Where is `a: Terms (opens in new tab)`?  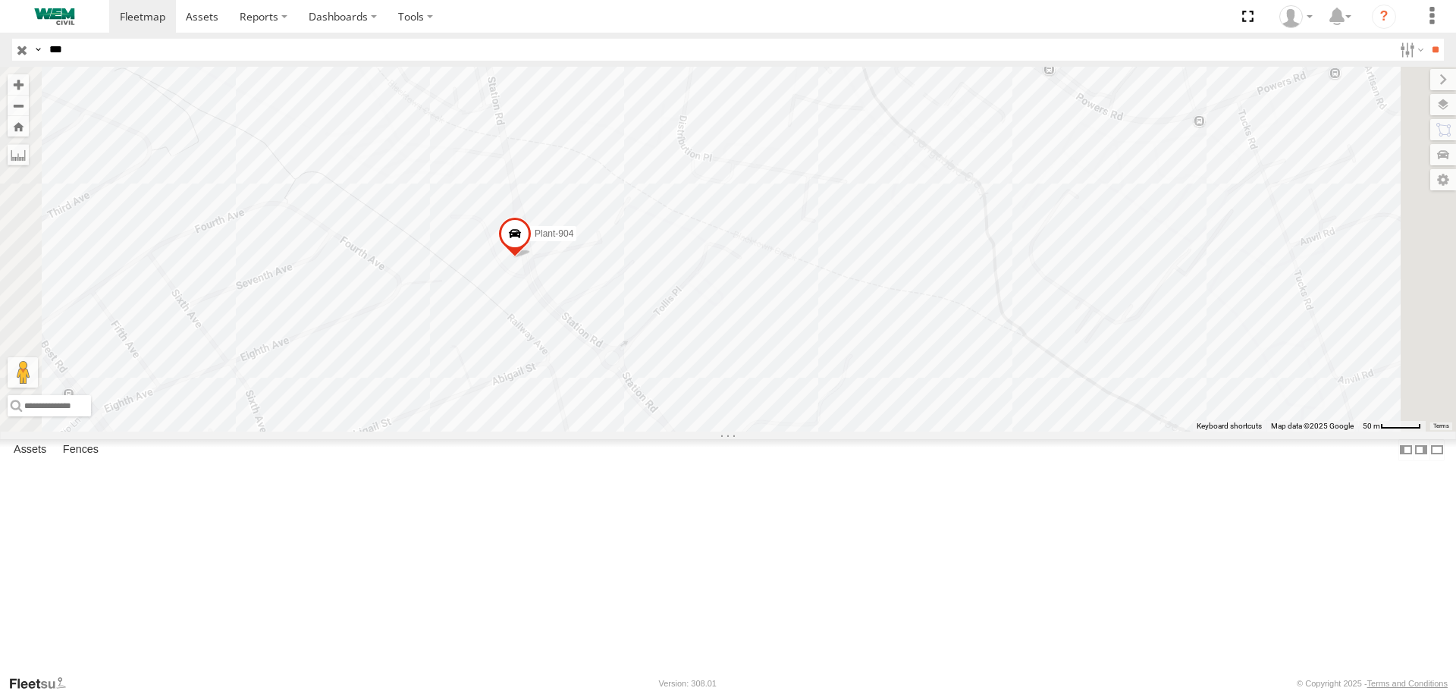
a: Terms (opens in new tab) is located at coordinates (1440, 425).